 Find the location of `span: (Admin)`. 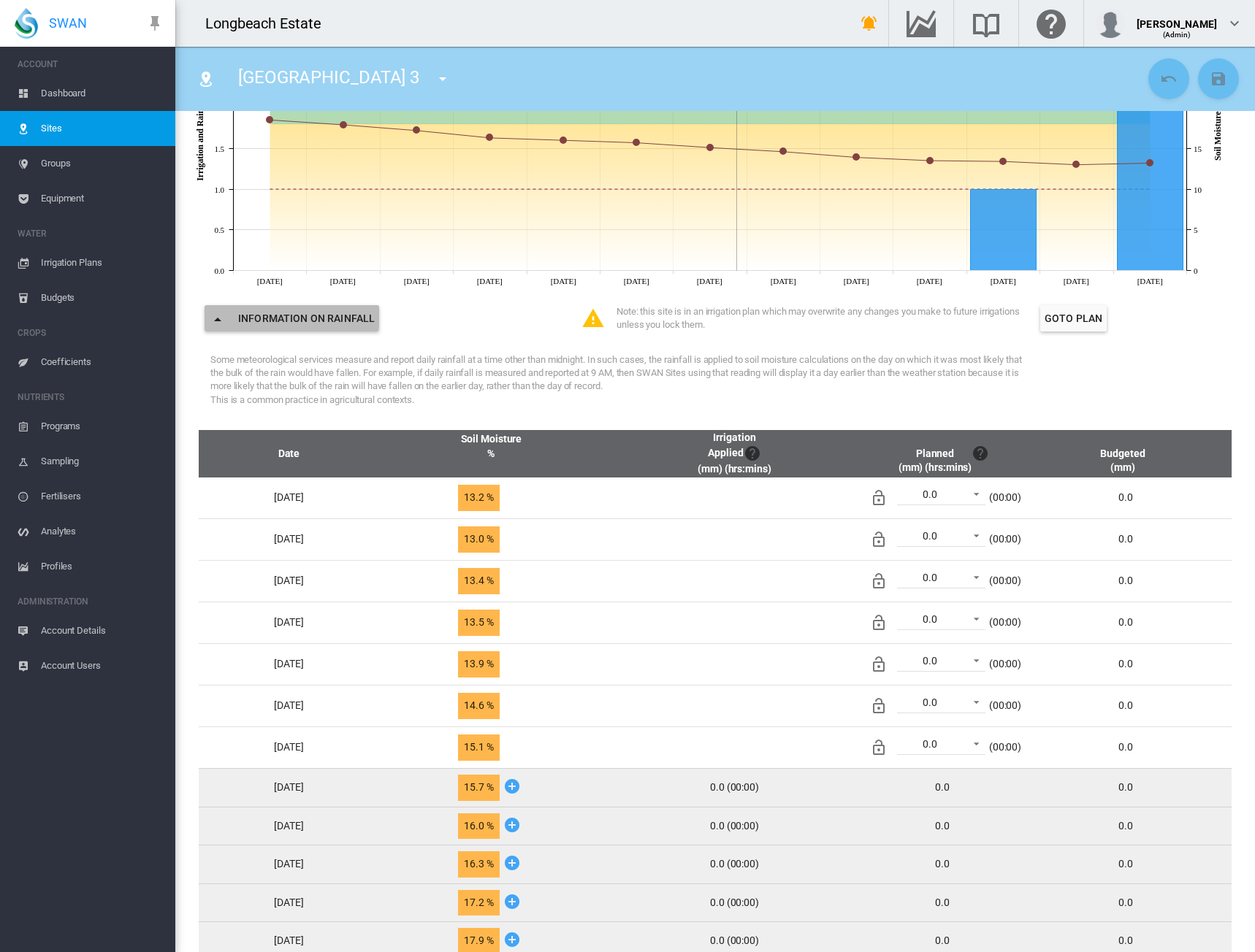

span: (Admin) is located at coordinates (1176, 34).